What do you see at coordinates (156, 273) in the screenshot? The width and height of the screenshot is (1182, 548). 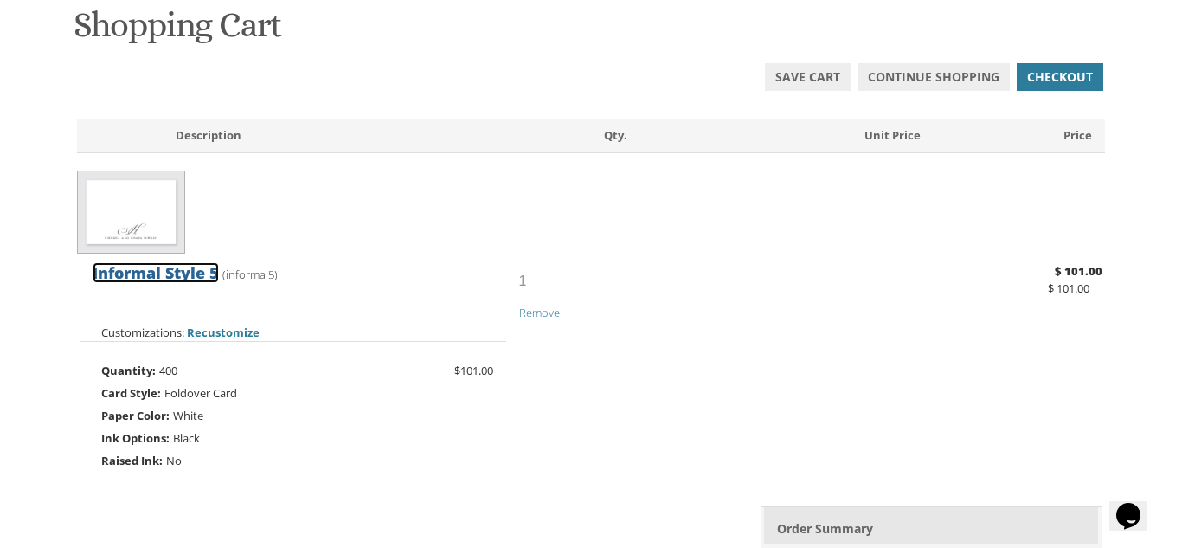 I see `a: Informal Style 5` at bounding box center [156, 273].